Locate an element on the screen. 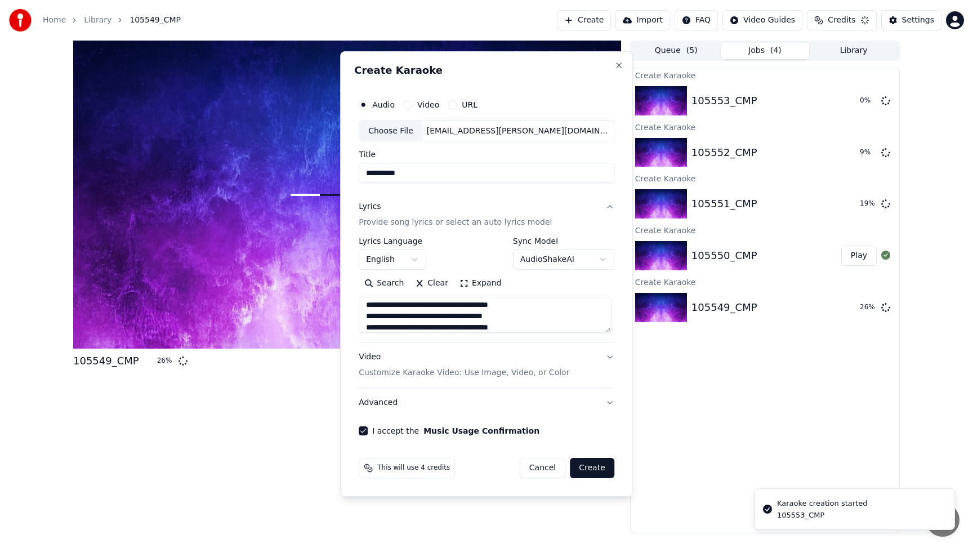 This screenshot has height=548, width=973. label: Video is located at coordinates (428, 105).